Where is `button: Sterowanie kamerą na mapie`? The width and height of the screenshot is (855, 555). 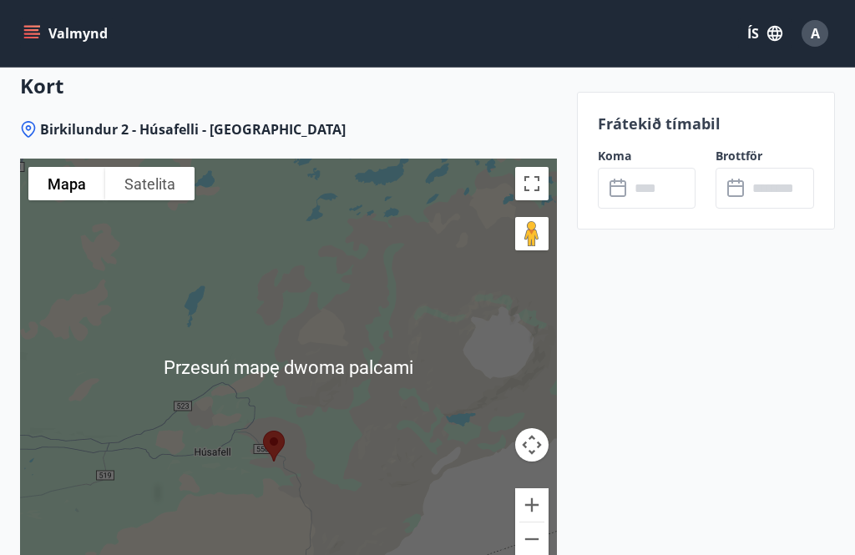
button: Sterowanie kamerą na mapie is located at coordinates (532, 445).